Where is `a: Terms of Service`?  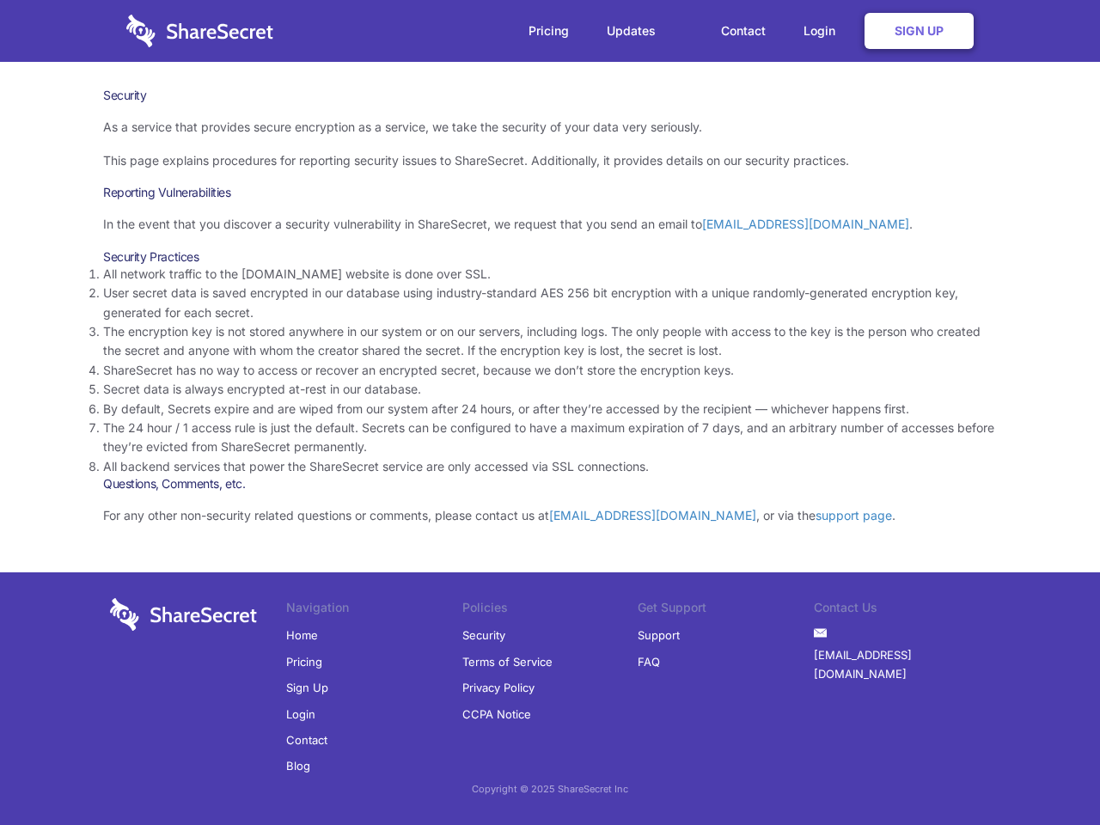
a: Terms of Service is located at coordinates (507, 662).